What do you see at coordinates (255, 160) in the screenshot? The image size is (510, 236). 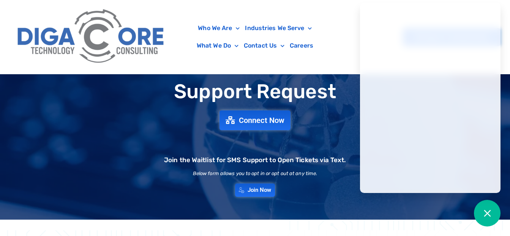 I see `h2: Join the Waitlist for SMS Support to Open Tickets via Text.` at bounding box center [255, 160].